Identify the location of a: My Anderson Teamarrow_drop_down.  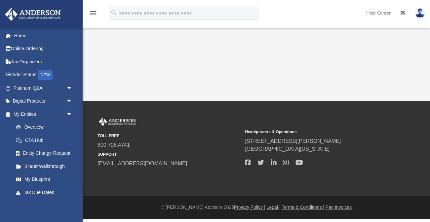
(42, 206).